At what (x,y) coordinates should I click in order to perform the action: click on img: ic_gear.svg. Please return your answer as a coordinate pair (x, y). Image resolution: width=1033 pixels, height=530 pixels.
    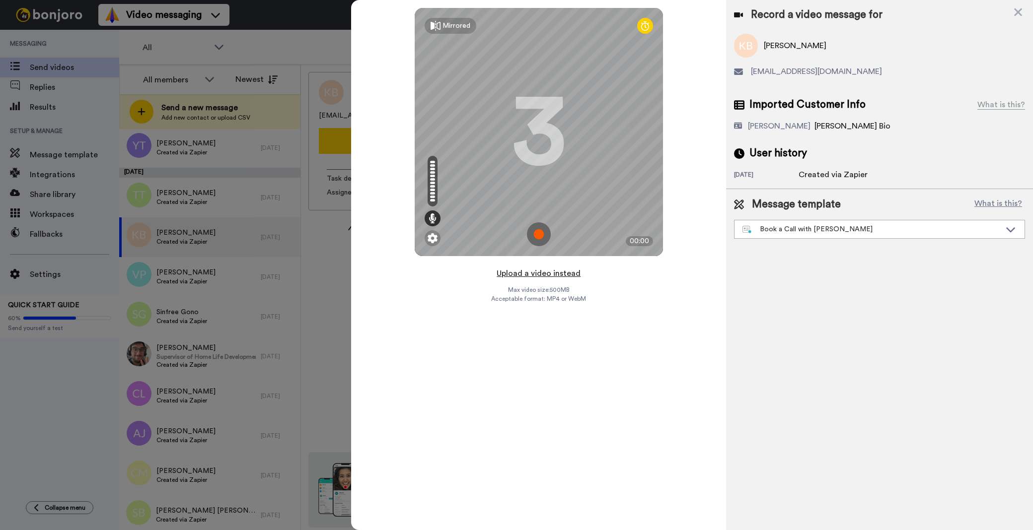
    Looking at the image, I should click on (432, 238).